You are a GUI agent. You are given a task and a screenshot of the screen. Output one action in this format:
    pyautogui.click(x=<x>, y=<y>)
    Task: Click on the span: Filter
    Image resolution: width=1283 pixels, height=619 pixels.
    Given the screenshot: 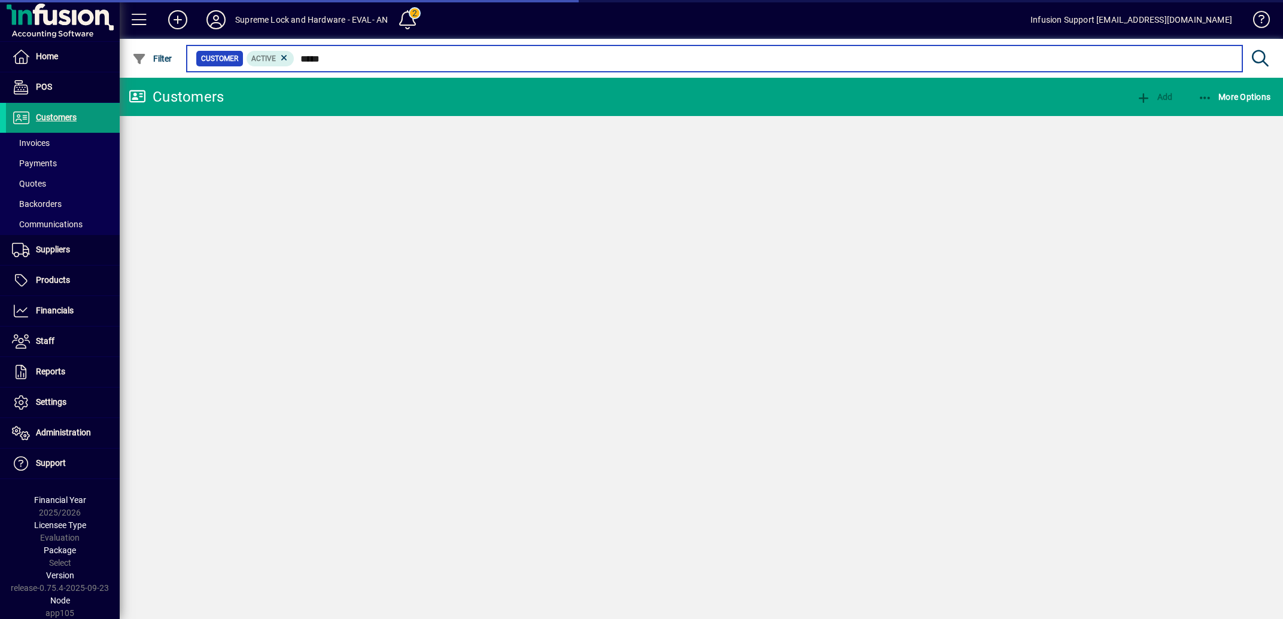 What is the action you would take?
    pyautogui.click(x=152, y=59)
    